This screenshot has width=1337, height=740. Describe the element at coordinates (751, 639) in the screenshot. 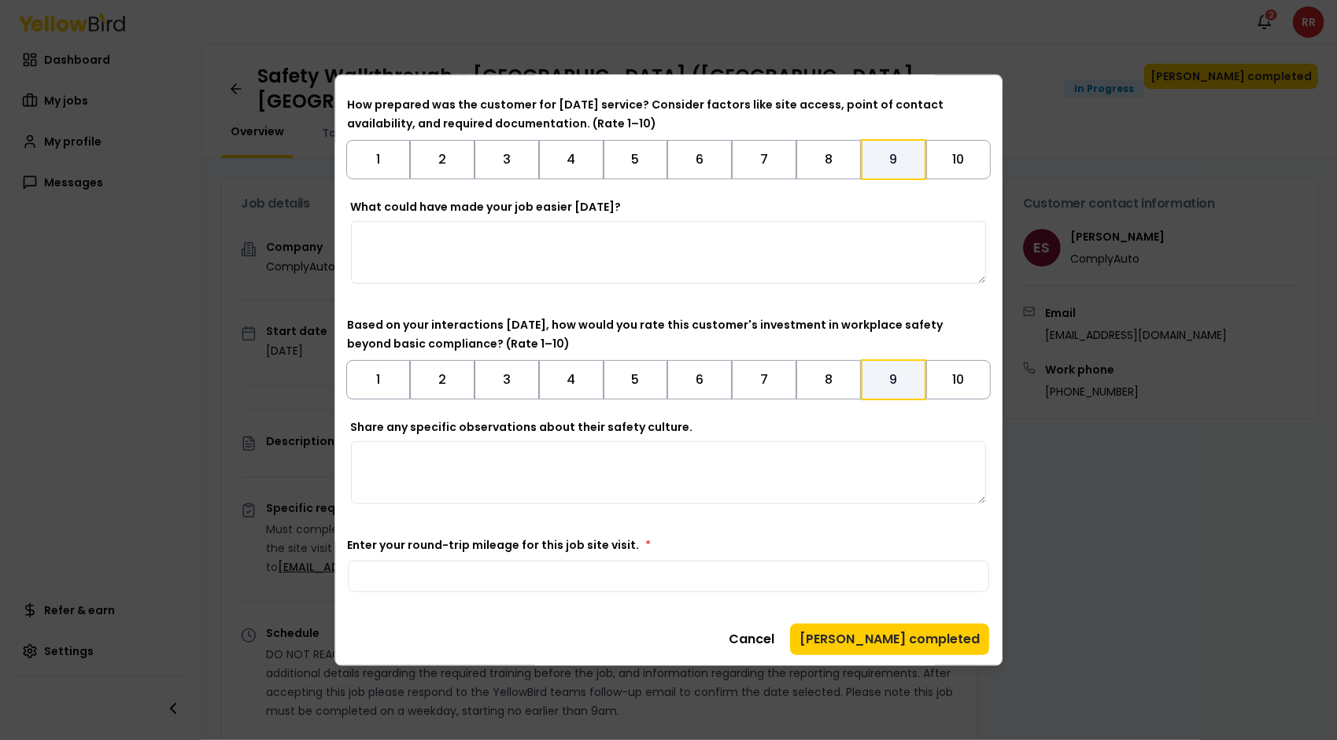

I see `button: Cancel` at that location.